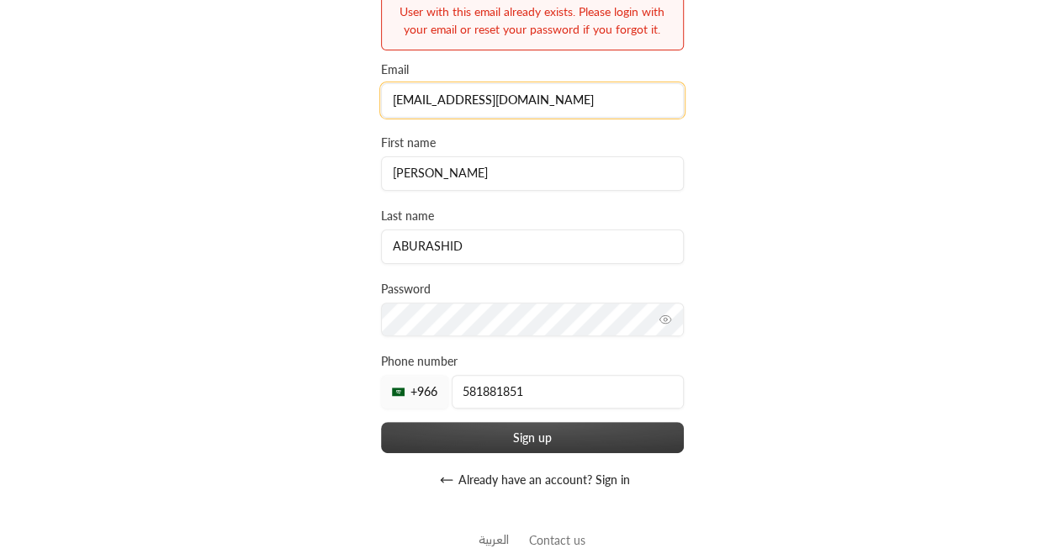 This screenshot has width=1064, height=559. What do you see at coordinates (408, 143) in the screenshot?
I see `label: First name` at bounding box center [408, 143].